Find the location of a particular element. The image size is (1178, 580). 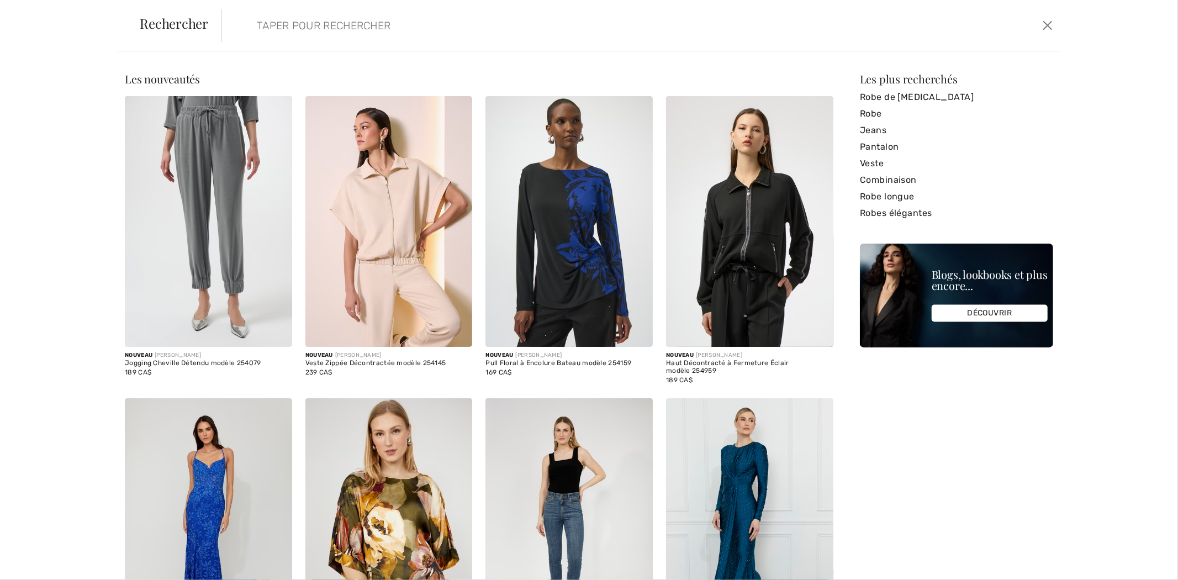

img: Jogging Cheville Détendu modèle 254079. Grey melange is located at coordinates (208, 221).